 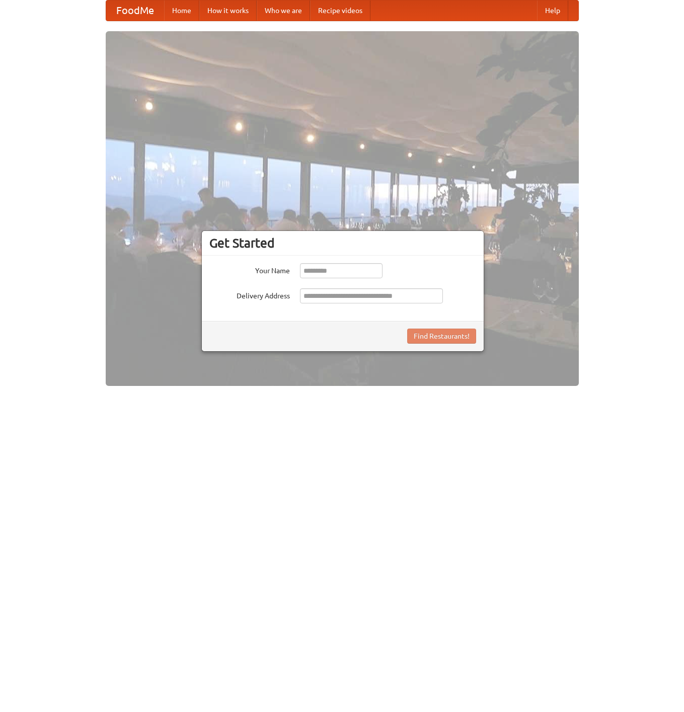 I want to click on a: Help, so click(x=552, y=11).